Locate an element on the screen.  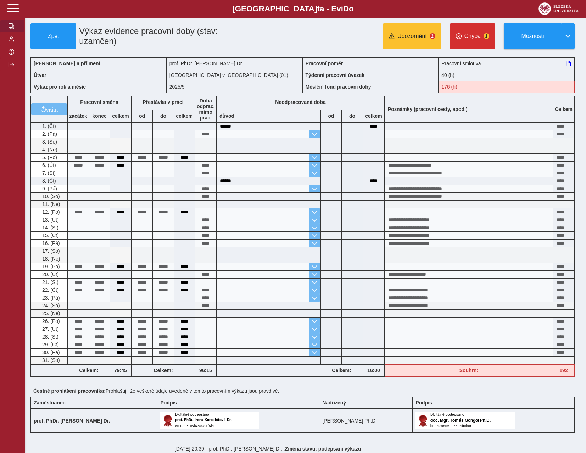
b: Pracovní poměr is located at coordinates (324, 63).